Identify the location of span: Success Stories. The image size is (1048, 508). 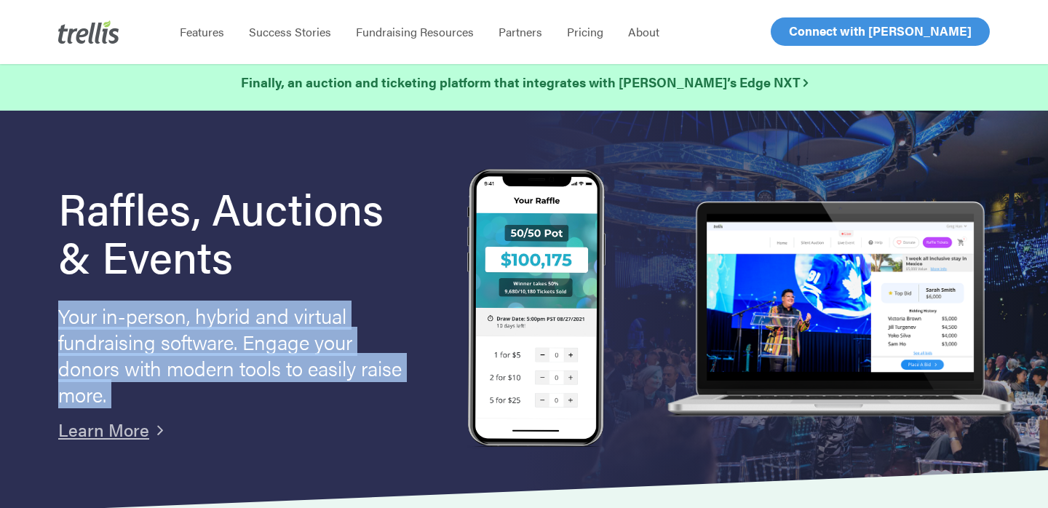
(290, 31).